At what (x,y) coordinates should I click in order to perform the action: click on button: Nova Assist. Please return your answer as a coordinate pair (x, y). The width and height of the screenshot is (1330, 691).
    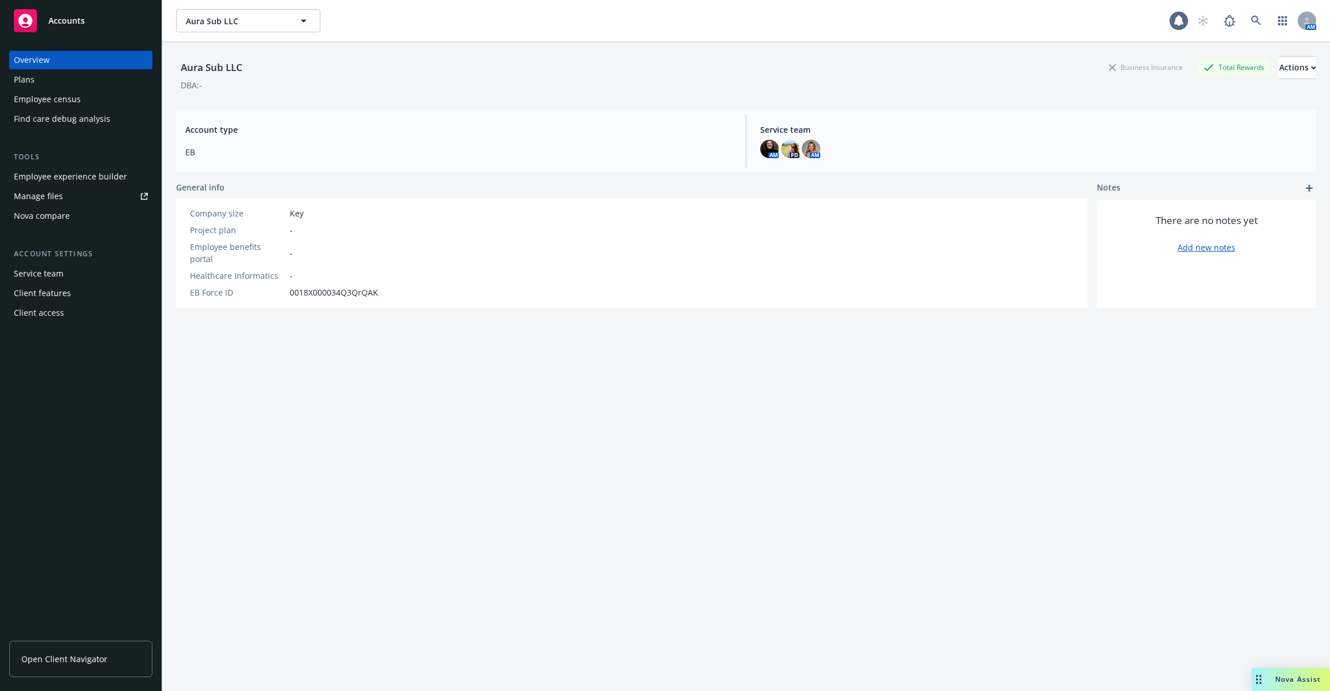
    Looking at the image, I should click on (1291, 679).